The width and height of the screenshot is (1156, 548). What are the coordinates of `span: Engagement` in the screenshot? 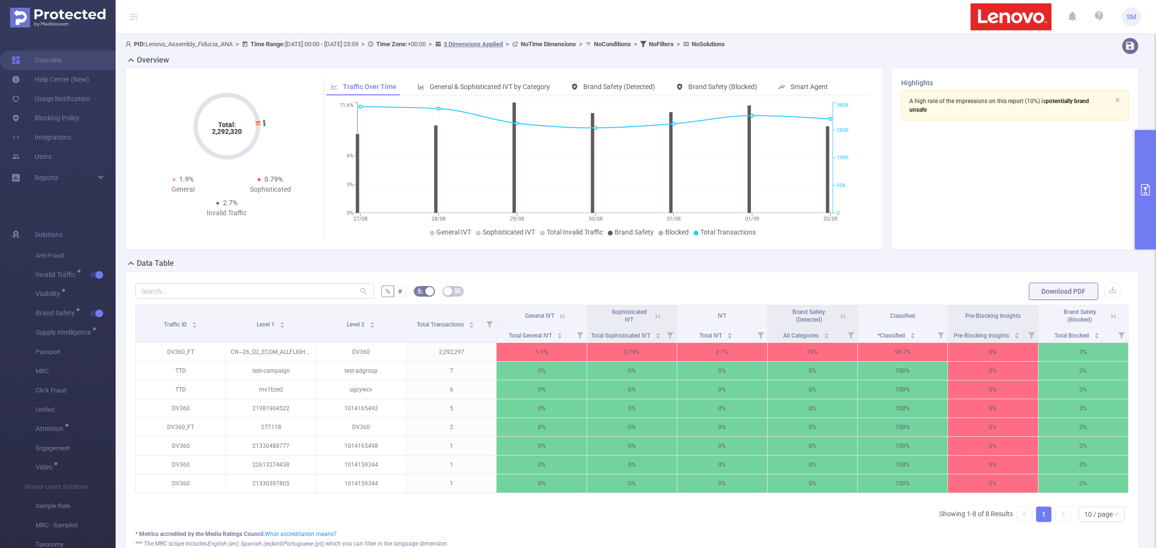 It's located at (76, 449).